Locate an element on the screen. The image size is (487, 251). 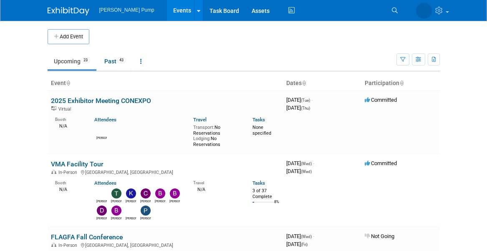
a: VMA Facility Tour is located at coordinates (77, 164).